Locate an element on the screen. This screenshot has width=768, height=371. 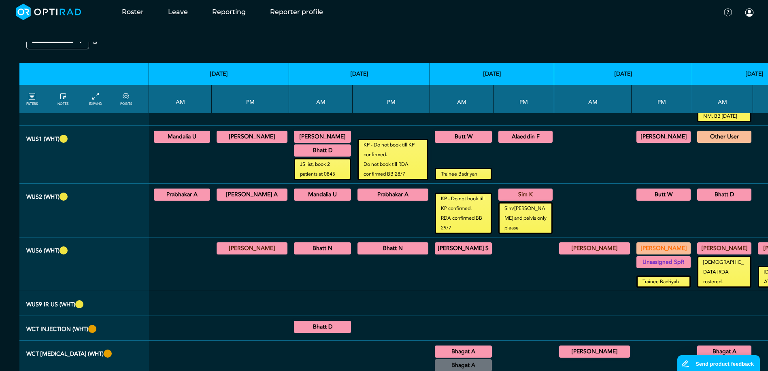
th: WUS2 (WHT) is located at coordinates (84, 211).